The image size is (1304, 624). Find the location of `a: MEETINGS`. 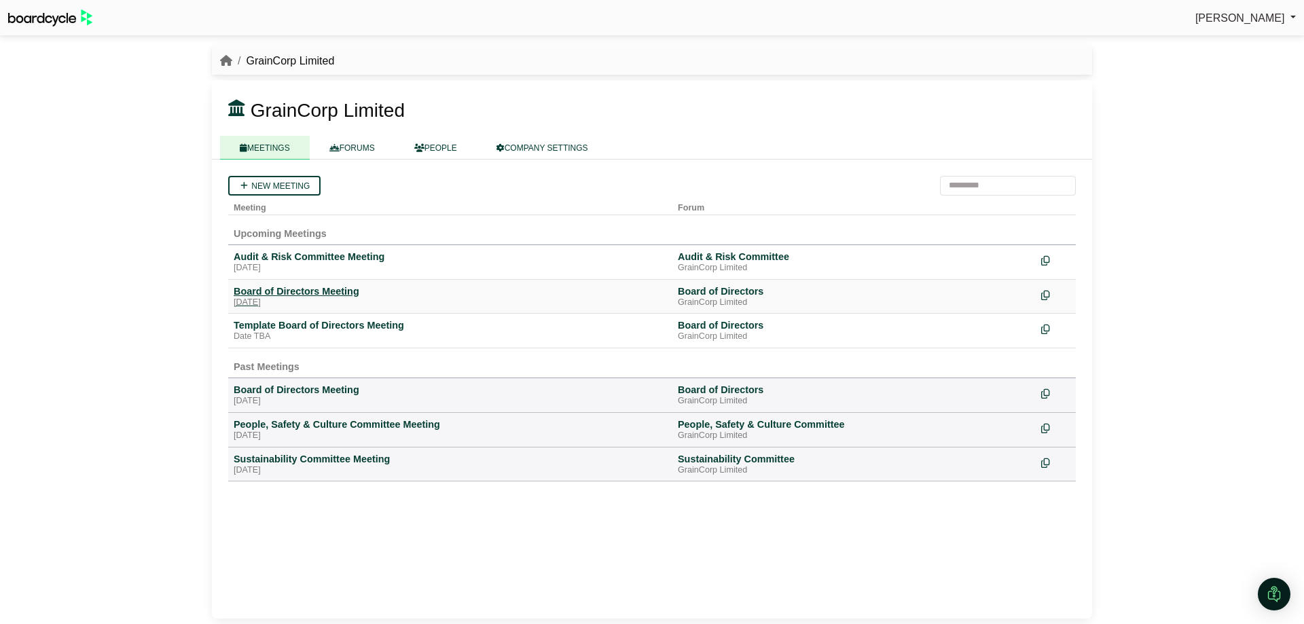

a: MEETINGS is located at coordinates (265, 147).